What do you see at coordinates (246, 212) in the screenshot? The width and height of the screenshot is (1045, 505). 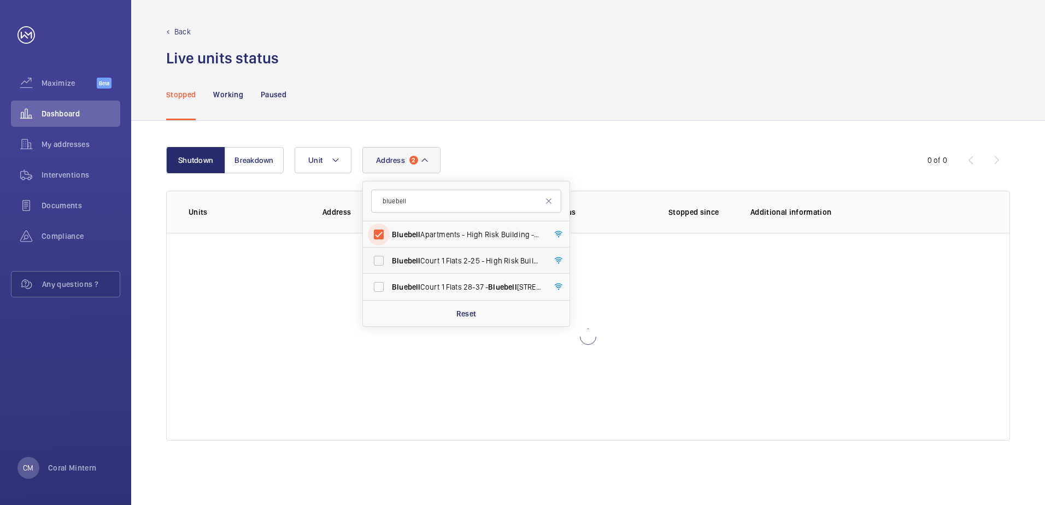 I see `p: Units` at bounding box center [246, 212].